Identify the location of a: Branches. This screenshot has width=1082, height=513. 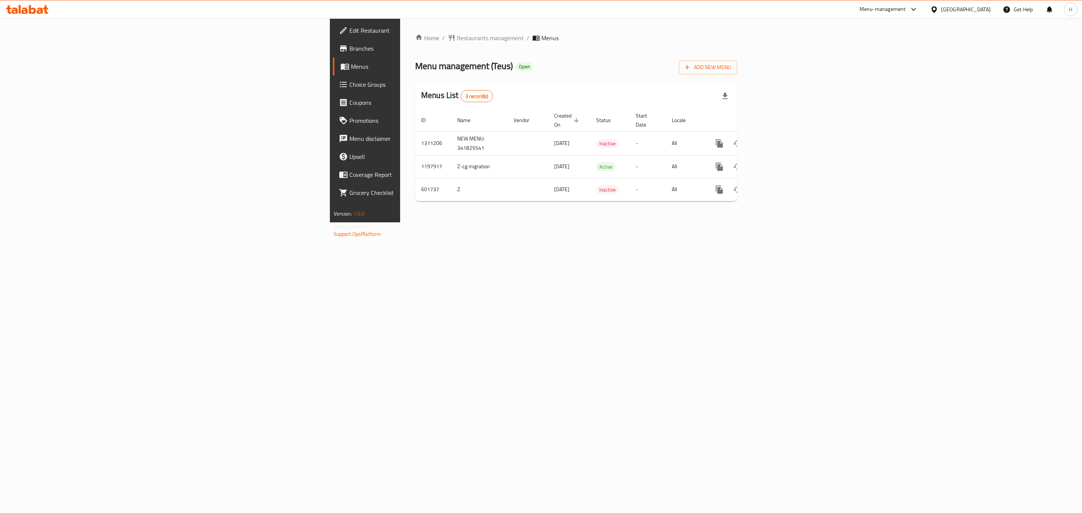
(421, 48).